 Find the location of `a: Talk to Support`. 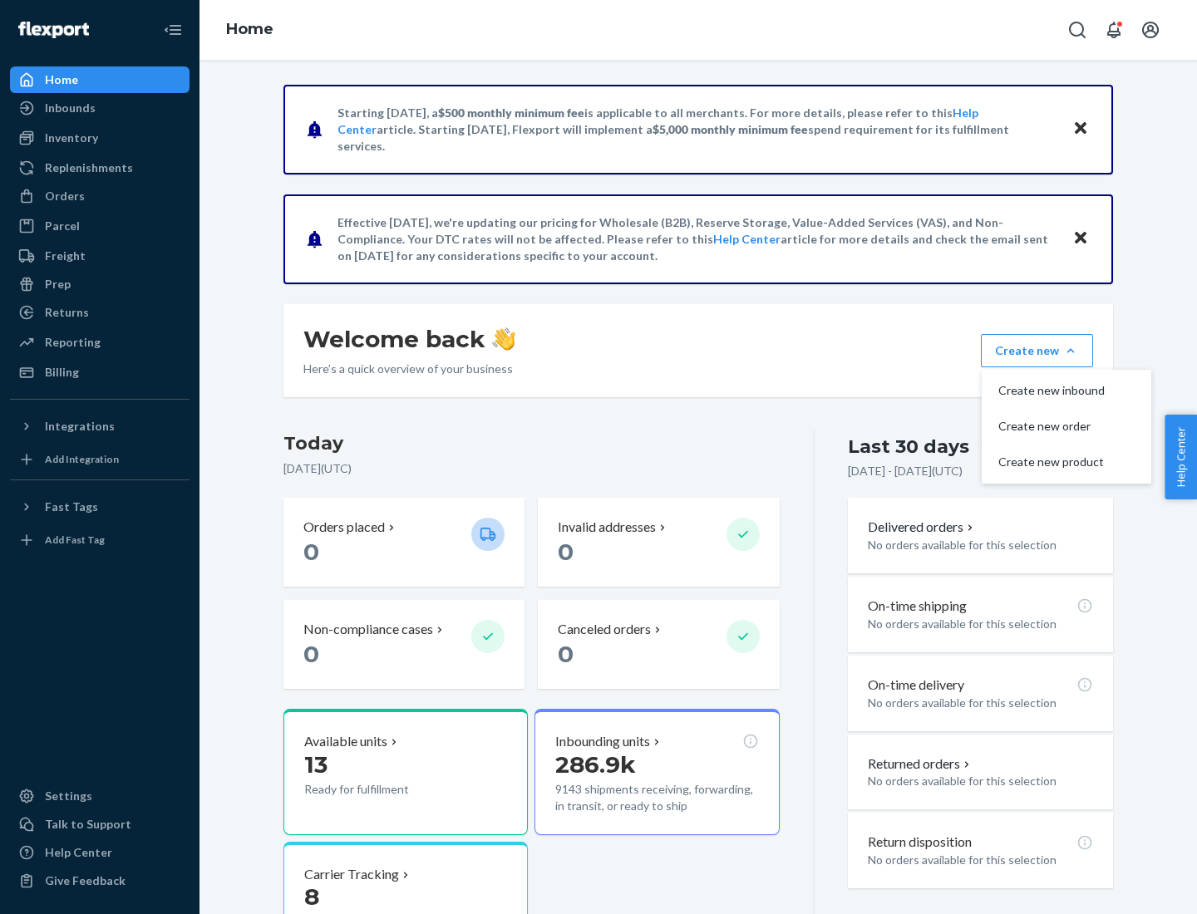

a: Talk to Support is located at coordinates (100, 824).